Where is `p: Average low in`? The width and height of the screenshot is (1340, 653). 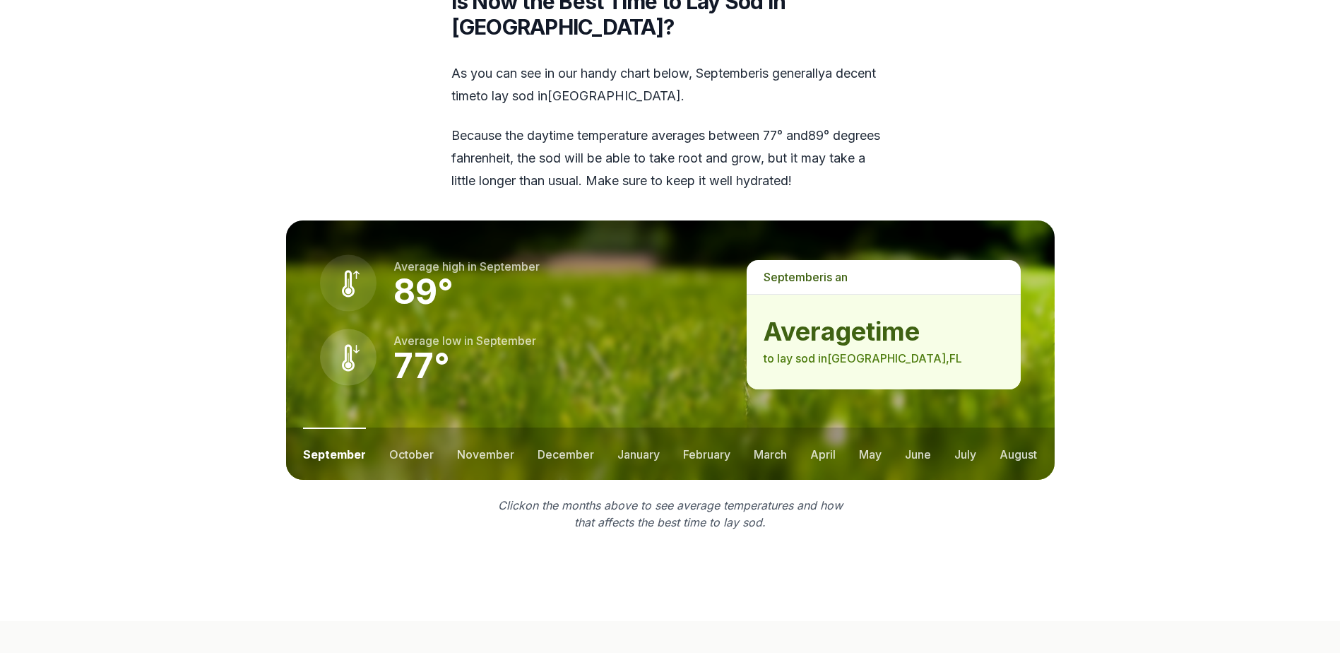
p: Average low in is located at coordinates (465, 340).